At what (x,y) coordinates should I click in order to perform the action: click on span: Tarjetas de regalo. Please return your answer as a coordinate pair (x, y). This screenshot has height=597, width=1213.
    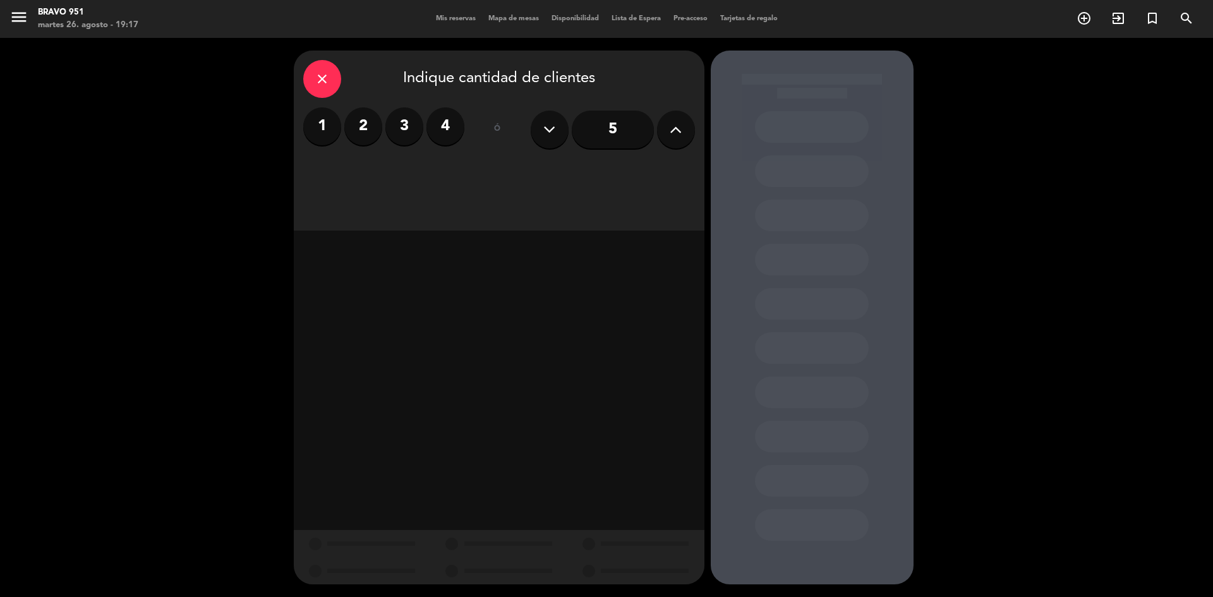
    Looking at the image, I should click on (749, 18).